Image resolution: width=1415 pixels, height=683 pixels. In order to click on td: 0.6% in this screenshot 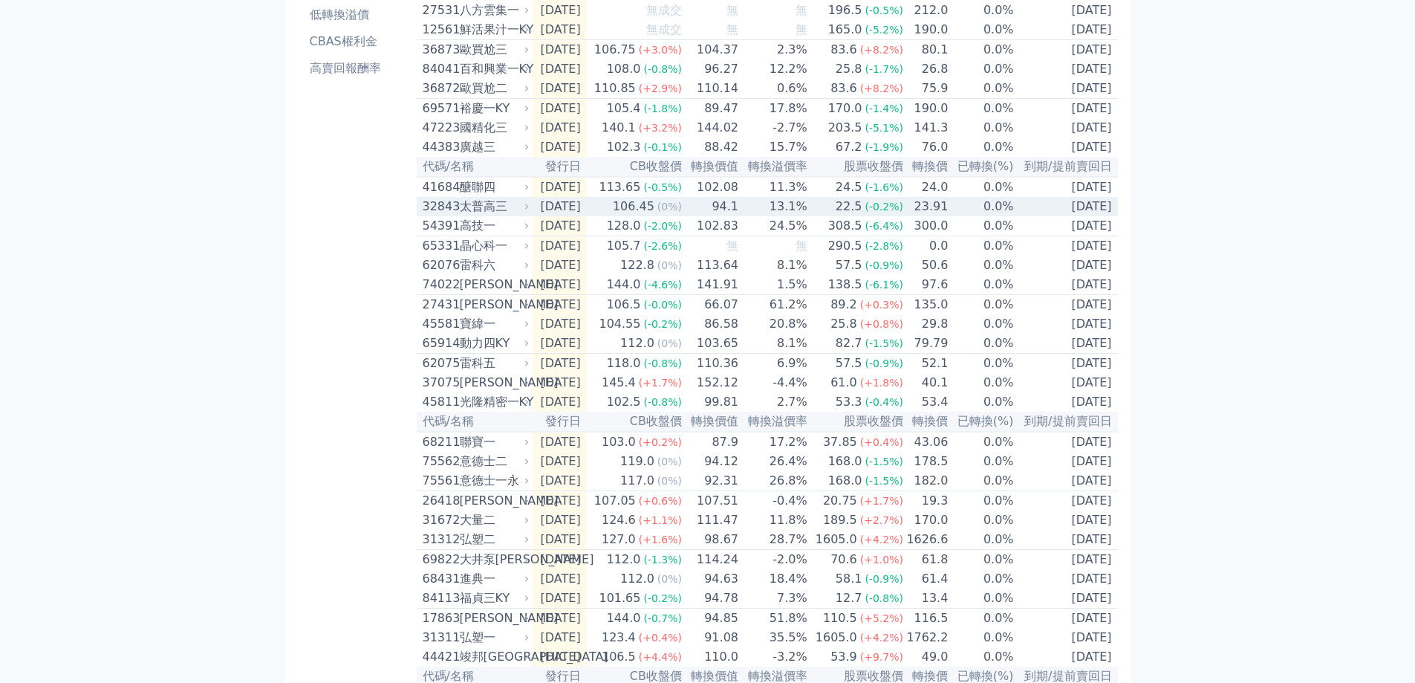, I will do `click(773, 88)`.